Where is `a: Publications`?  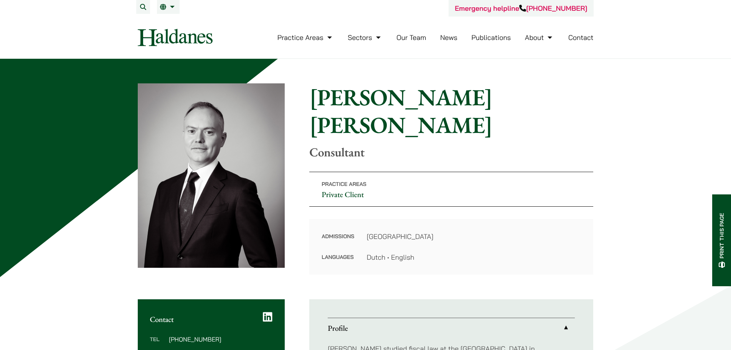 a: Publications is located at coordinates (491, 37).